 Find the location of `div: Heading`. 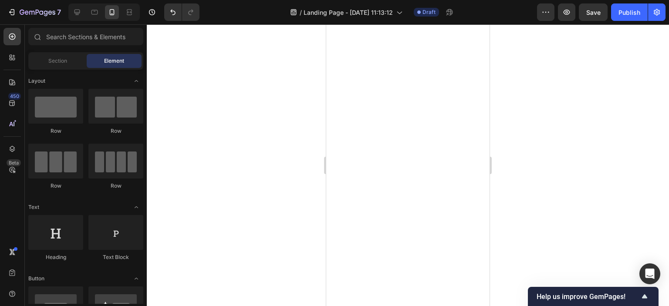

div: Heading is located at coordinates (56, 257).